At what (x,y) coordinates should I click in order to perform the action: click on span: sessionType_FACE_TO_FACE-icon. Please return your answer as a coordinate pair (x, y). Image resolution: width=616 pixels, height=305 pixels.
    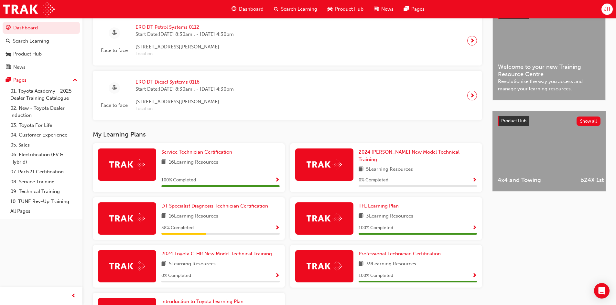
    Looking at the image, I should click on (114, 88).